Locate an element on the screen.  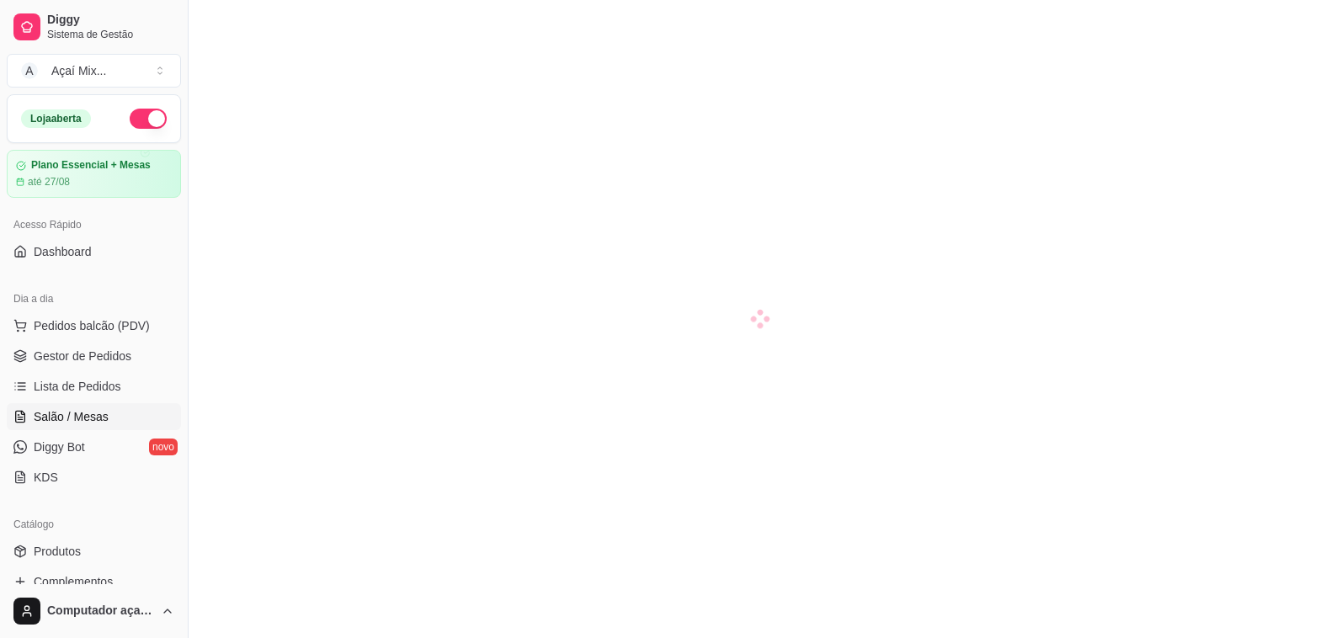
a: Lista de Pedidos is located at coordinates (93, 386).